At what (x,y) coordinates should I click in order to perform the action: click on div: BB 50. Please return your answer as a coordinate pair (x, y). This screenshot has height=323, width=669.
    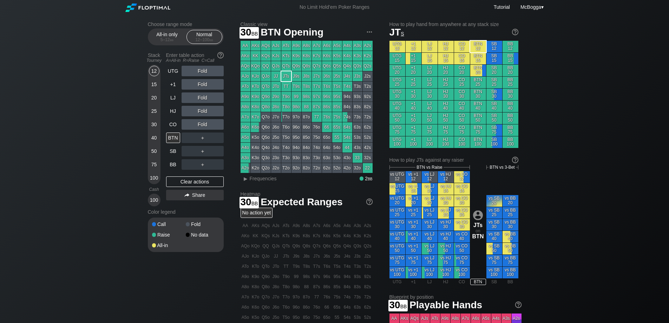
    Looking at the image, I should click on (511, 118).